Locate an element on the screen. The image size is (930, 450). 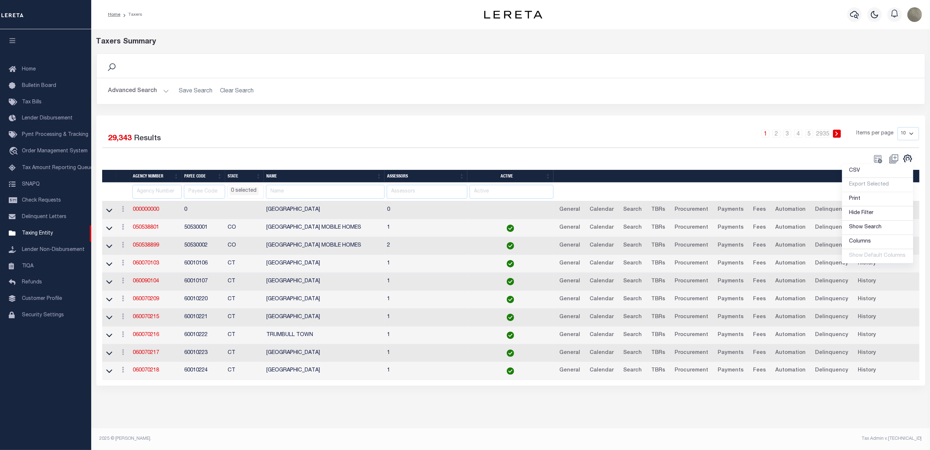
span: Security Settings is located at coordinates (43, 315).